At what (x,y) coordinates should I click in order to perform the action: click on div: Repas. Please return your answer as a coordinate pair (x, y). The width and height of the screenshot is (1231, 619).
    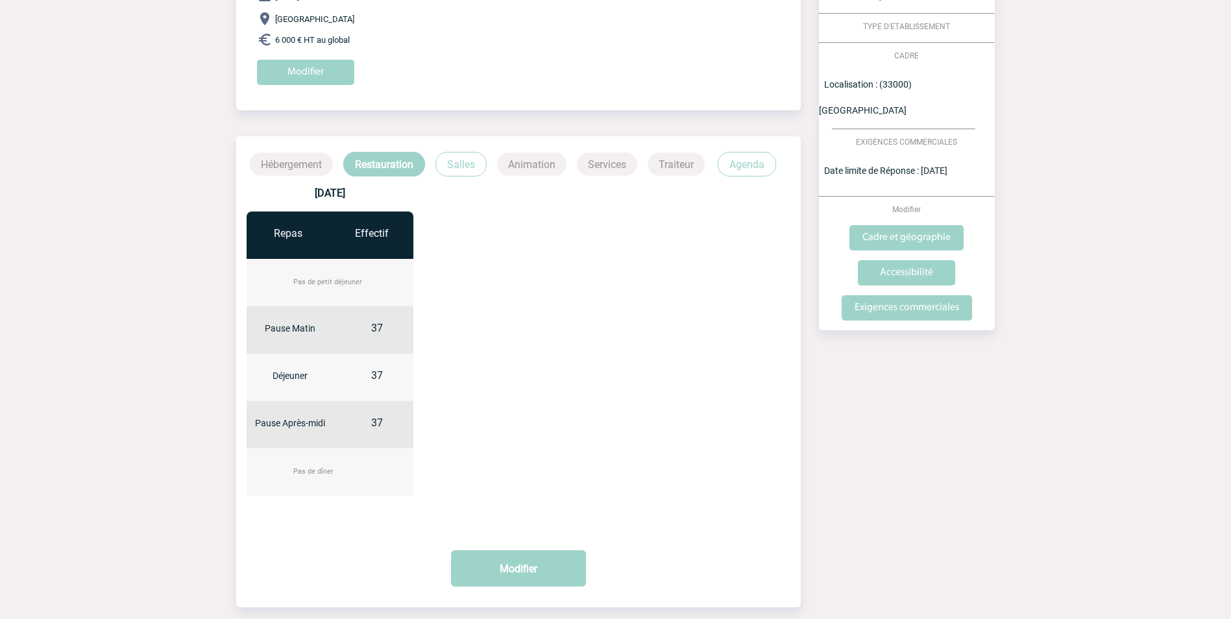
    Looking at the image, I should click on (288, 233).